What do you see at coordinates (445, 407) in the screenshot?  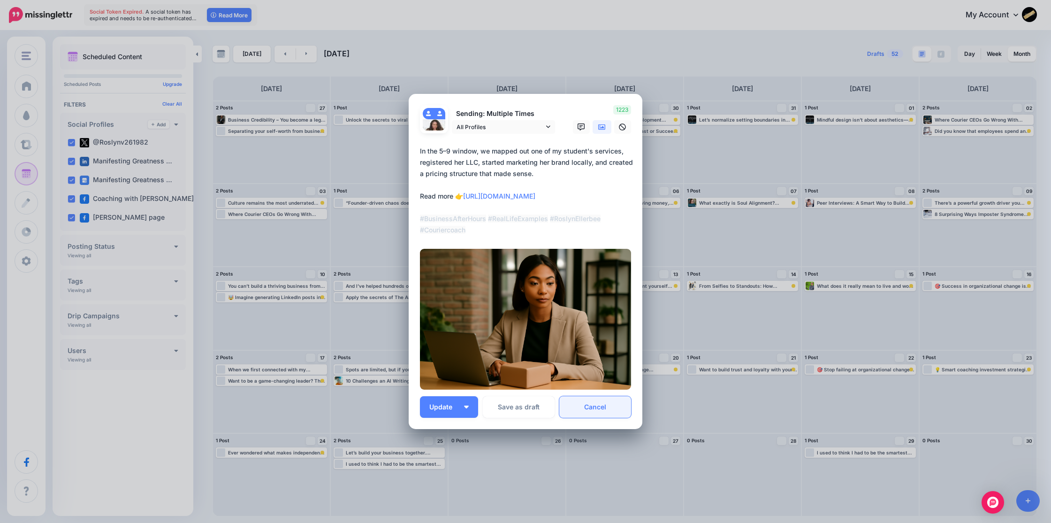 I see `span: Update` at bounding box center [445, 407].